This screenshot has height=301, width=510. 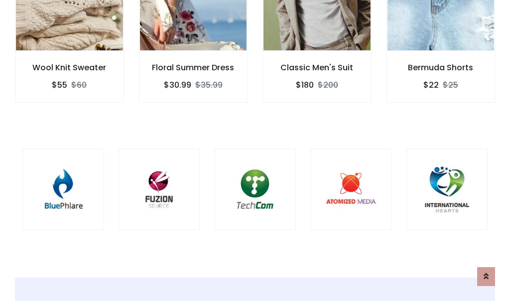 What do you see at coordinates (431, 85) in the screenshot?
I see `h6: $22` at bounding box center [431, 85].